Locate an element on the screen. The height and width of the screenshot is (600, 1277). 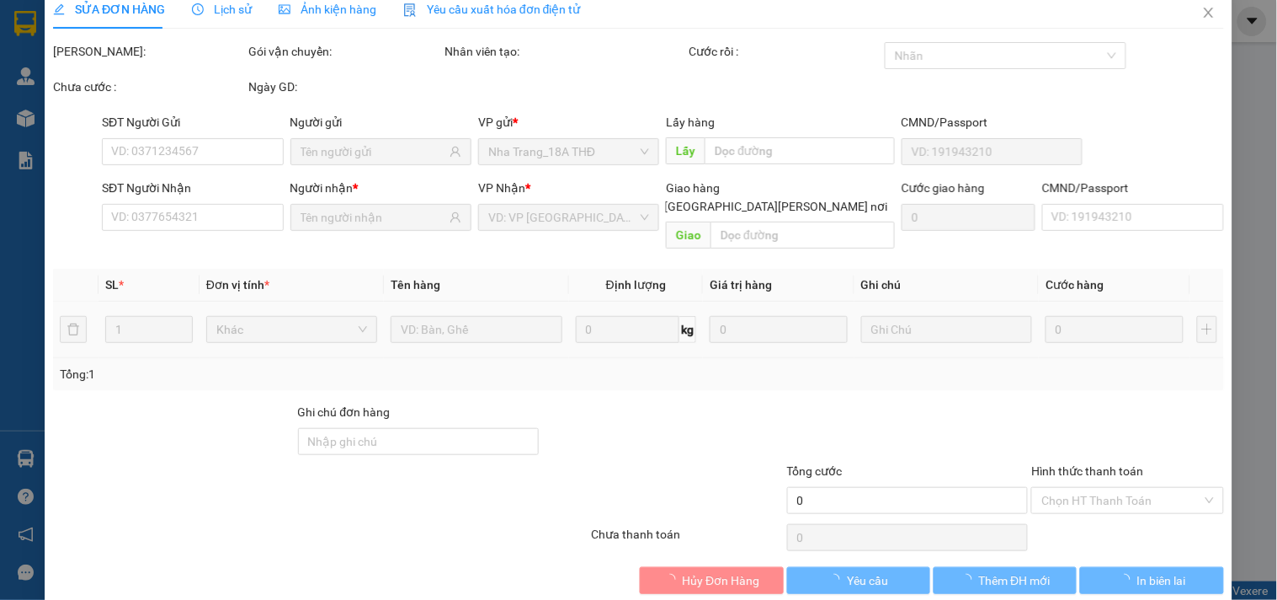
div: Người gửi is located at coordinates (381, 122).